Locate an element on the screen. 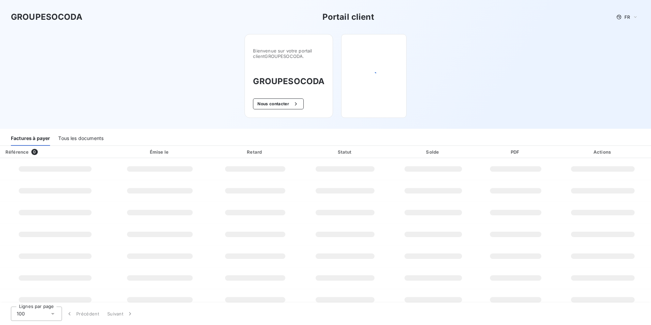 This screenshot has width=651, height=325. div: Retard is located at coordinates (255, 152).